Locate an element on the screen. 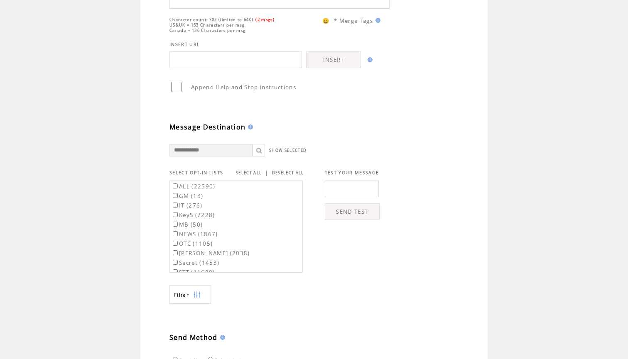  span: Canada = 136 Characters per msg is located at coordinates (207, 30).